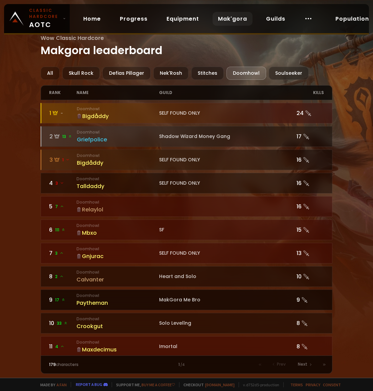 The height and width of the screenshot is (391, 373). I want to click on a: Mak'gora, so click(233, 19).